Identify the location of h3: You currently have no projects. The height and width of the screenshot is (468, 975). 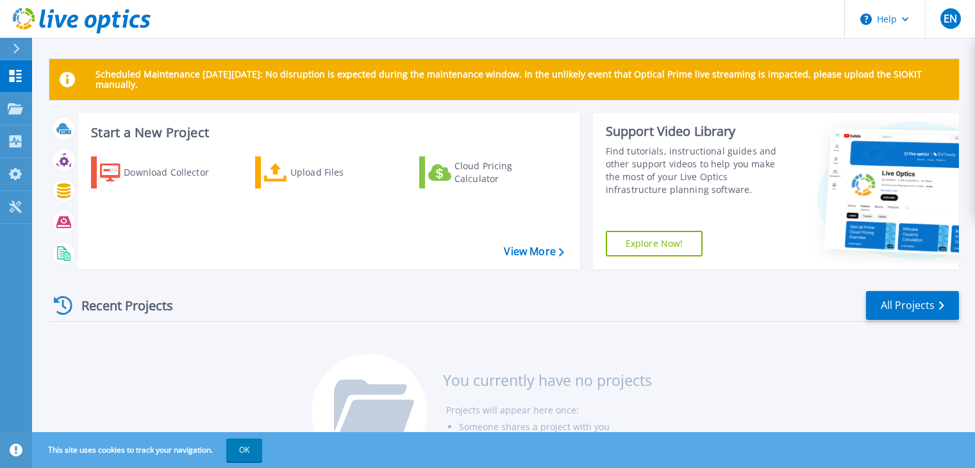
(548, 380).